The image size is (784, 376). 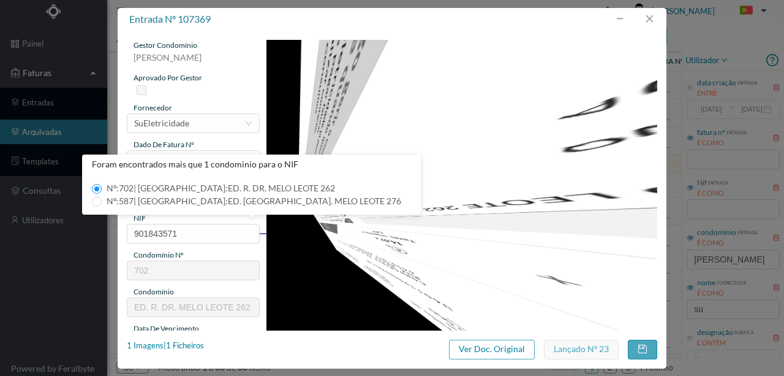 I want to click on span: condomínio, so click(x=154, y=291).